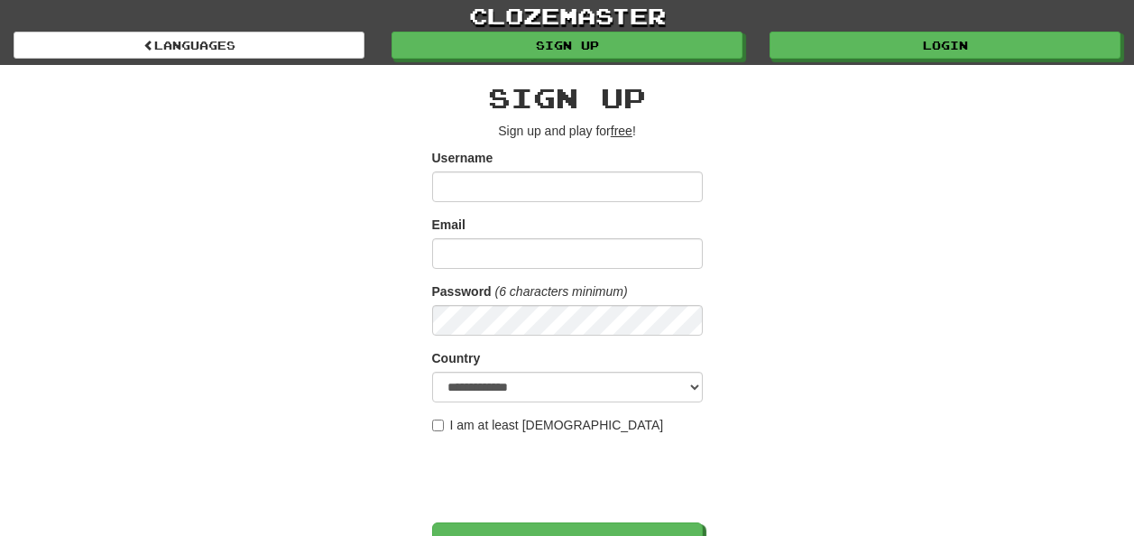  What do you see at coordinates (448, 225) in the screenshot?
I see `label: Email` at bounding box center [448, 225].